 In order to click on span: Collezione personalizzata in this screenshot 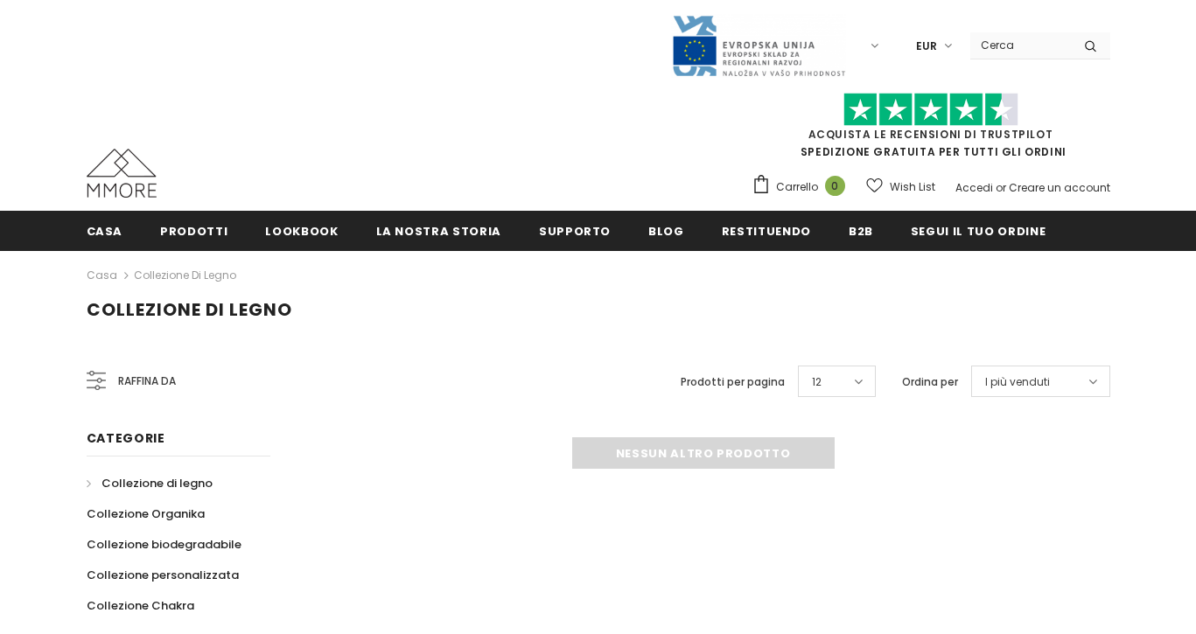, I will do `click(163, 575)`.